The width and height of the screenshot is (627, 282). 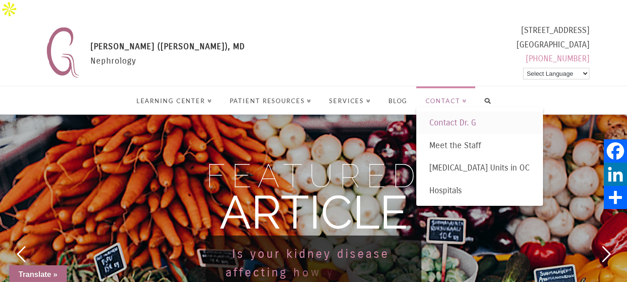 I want to click on a: Hospitals, so click(x=480, y=190).